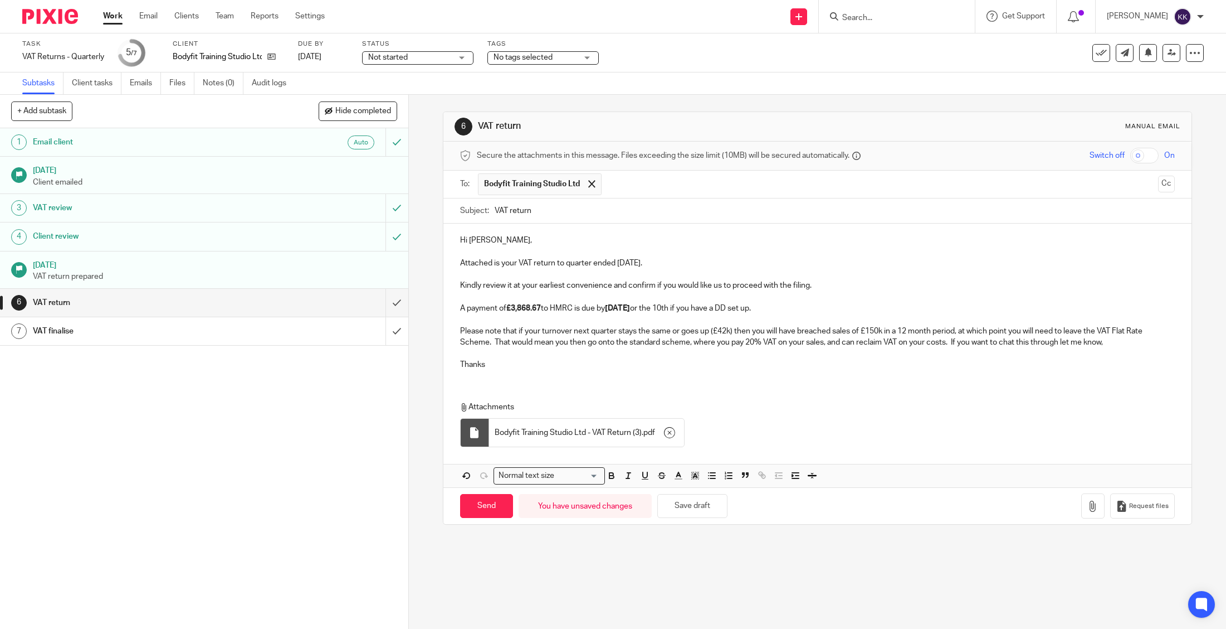 The width and height of the screenshot is (1226, 629). What do you see at coordinates (228, 44) in the screenshot?
I see `label: Client` at bounding box center [228, 44].